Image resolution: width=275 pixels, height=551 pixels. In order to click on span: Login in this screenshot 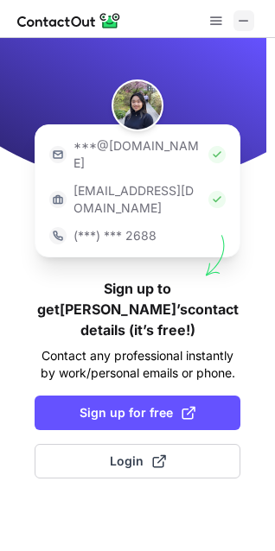, I will do `click(137, 461)`.